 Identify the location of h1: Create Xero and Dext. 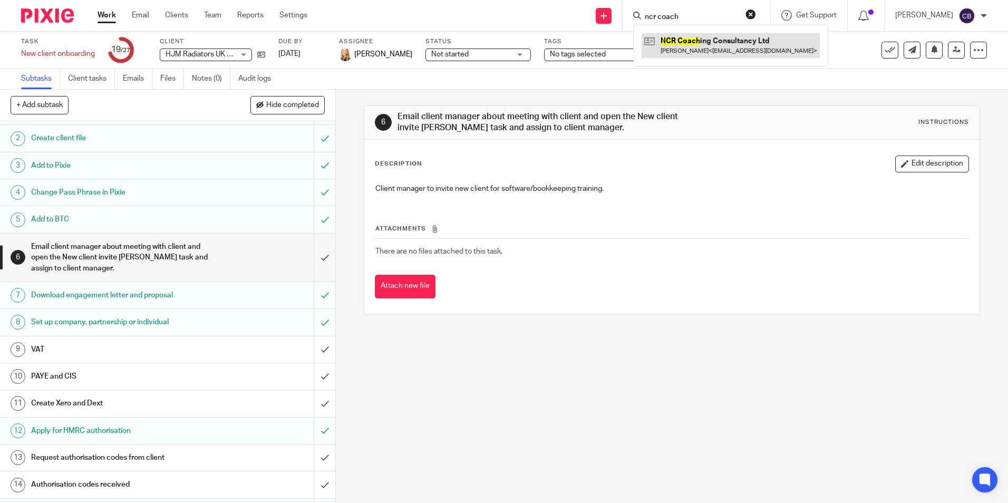
(122, 403).